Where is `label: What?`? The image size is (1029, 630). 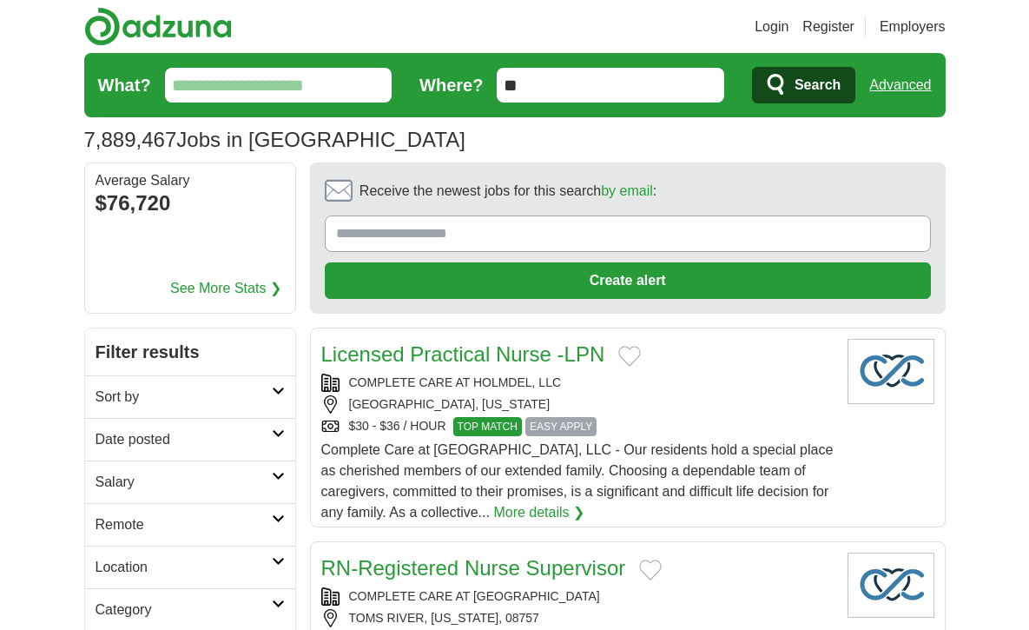
label: What? is located at coordinates (124, 85).